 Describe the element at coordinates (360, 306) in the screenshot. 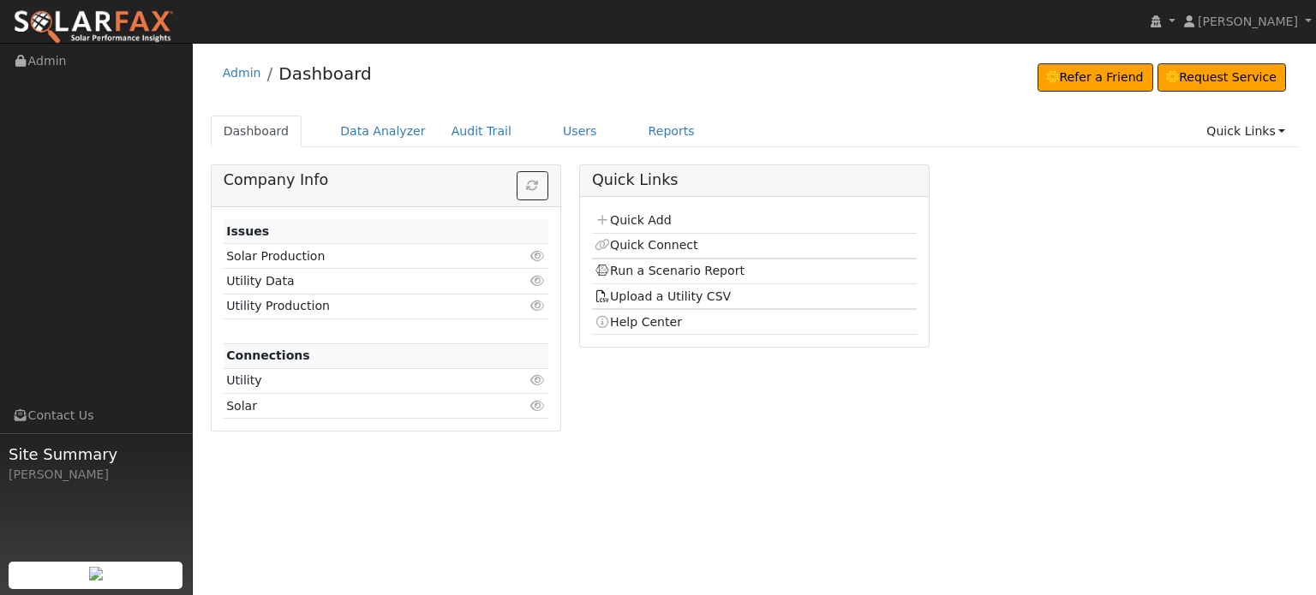

I see `td: Utility Production` at that location.